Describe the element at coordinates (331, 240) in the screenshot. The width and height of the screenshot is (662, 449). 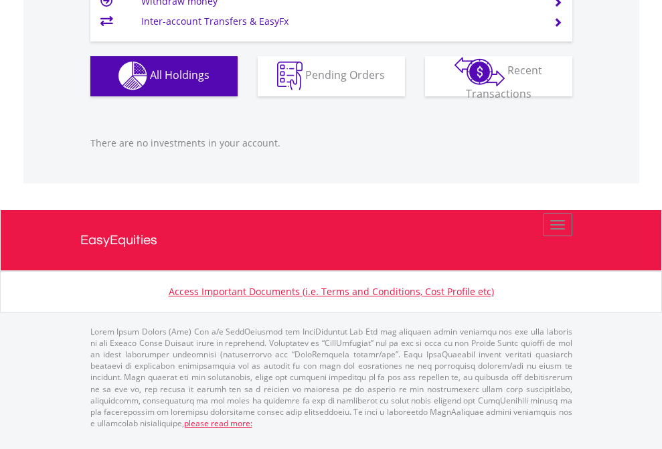
I see `div: EasyEquities` at that location.